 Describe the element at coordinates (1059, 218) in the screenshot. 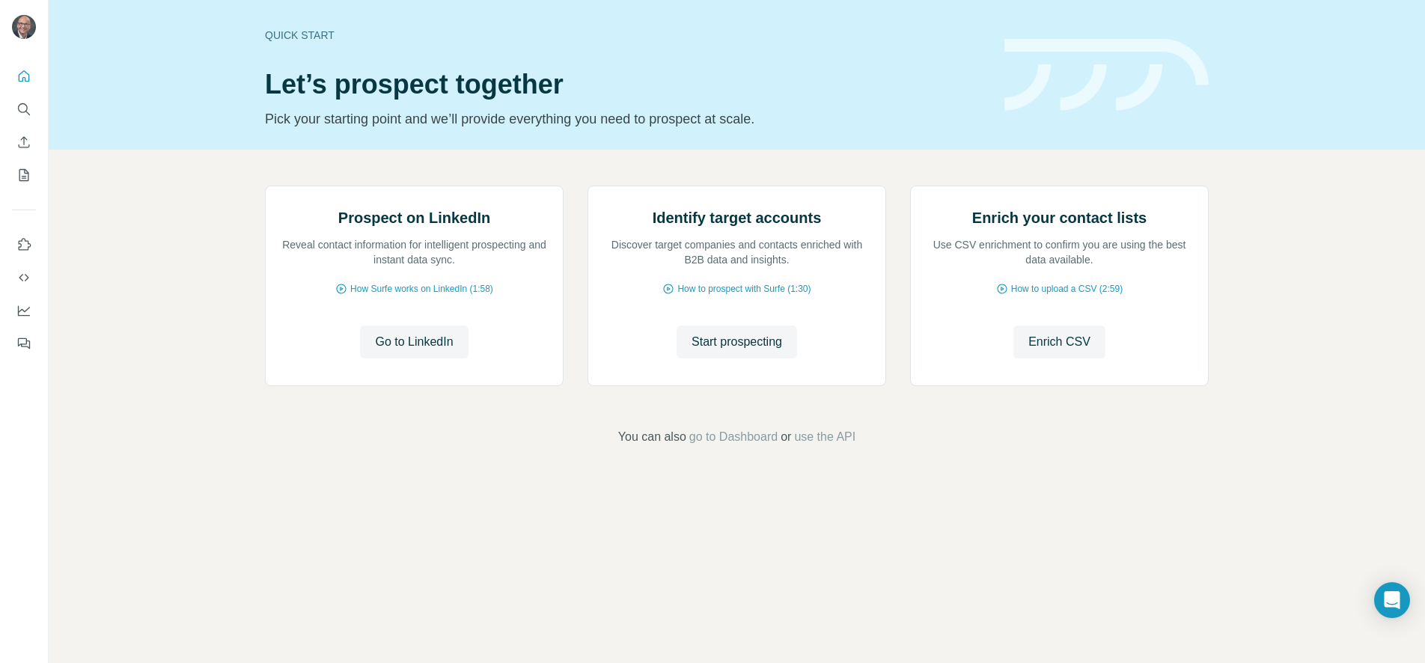

I see `h2: Enrich your contact lists` at that location.